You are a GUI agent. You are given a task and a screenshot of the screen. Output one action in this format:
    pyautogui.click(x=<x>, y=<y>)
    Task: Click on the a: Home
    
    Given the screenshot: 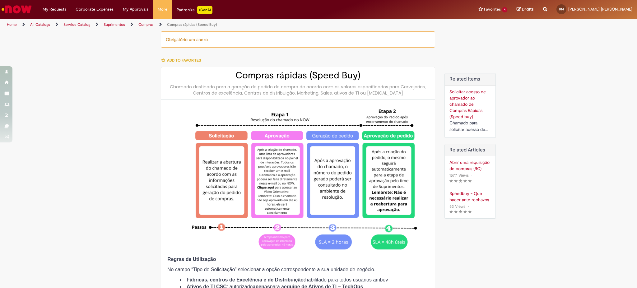 What is the action you would take?
    pyautogui.click(x=12, y=25)
    